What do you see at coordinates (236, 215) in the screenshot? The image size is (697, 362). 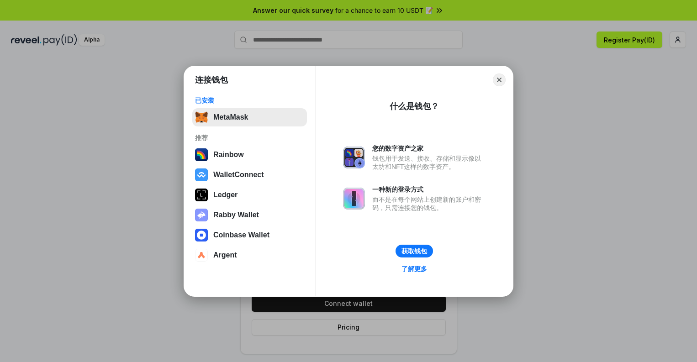 I see `div: Rabby Wallet` at bounding box center [236, 215].